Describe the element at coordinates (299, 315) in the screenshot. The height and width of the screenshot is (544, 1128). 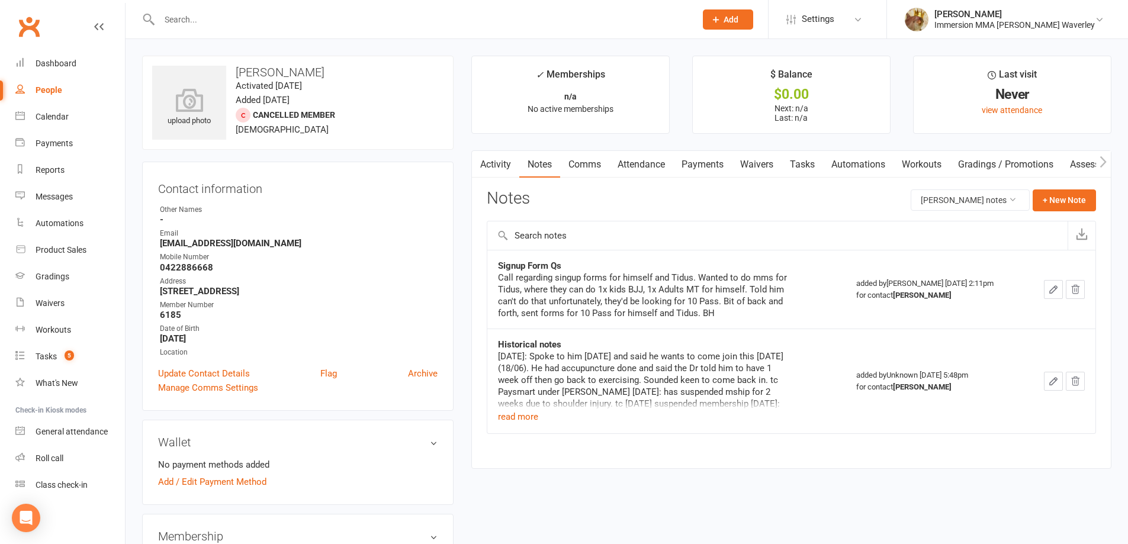
I see `strong: 6185` at that location.